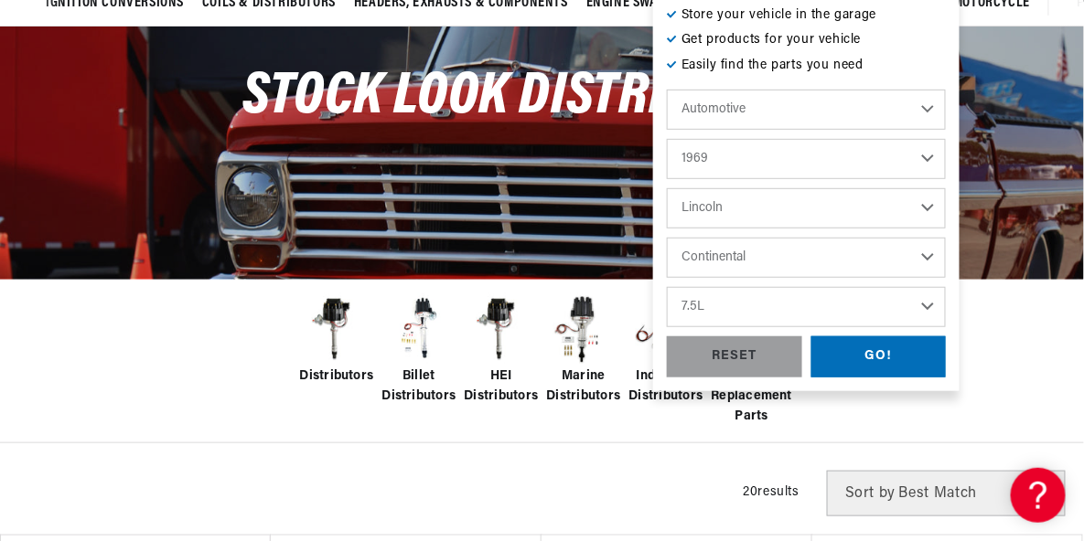 This screenshot has width=1084, height=541. Describe the element at coordinates (666, 387) in the screenshot. I see `span: Industrial Distributors` at that location.